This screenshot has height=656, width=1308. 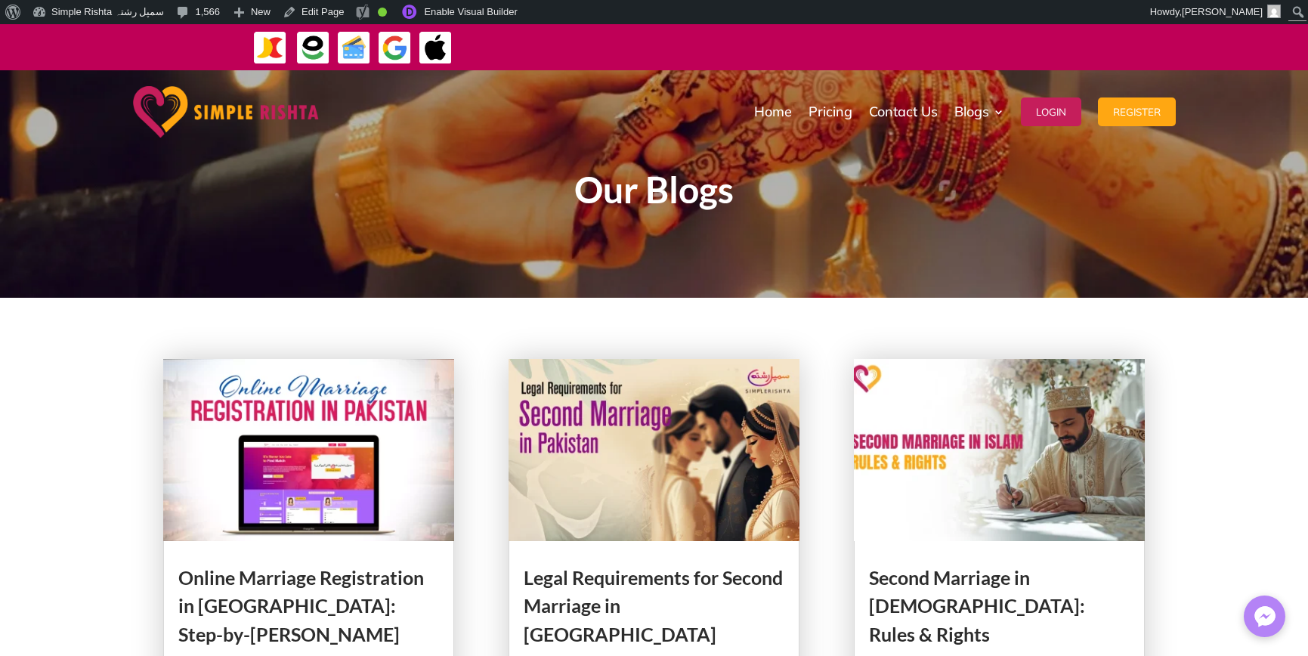 What do you see at coordinates (654, 449) in the screenshot?
I see `img: Legal Requirements for Second Marriage in Pakistan` at bounding box center [654, 449].